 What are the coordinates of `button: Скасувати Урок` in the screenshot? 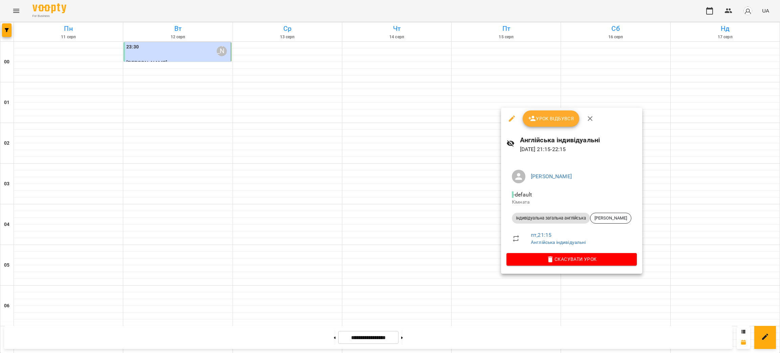 It's located at (571, 259).